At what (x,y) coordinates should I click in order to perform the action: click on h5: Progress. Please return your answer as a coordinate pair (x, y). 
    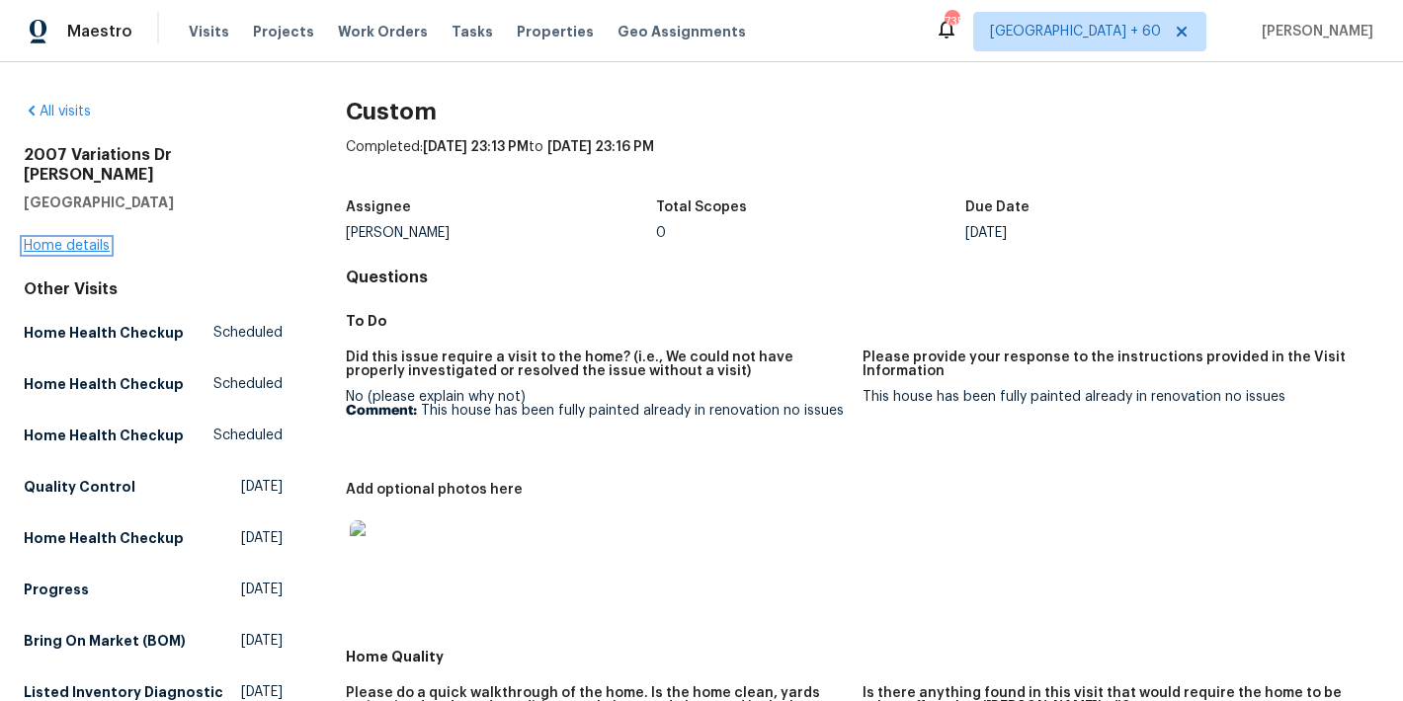
    Looking at the image, I should click on (56, 590).